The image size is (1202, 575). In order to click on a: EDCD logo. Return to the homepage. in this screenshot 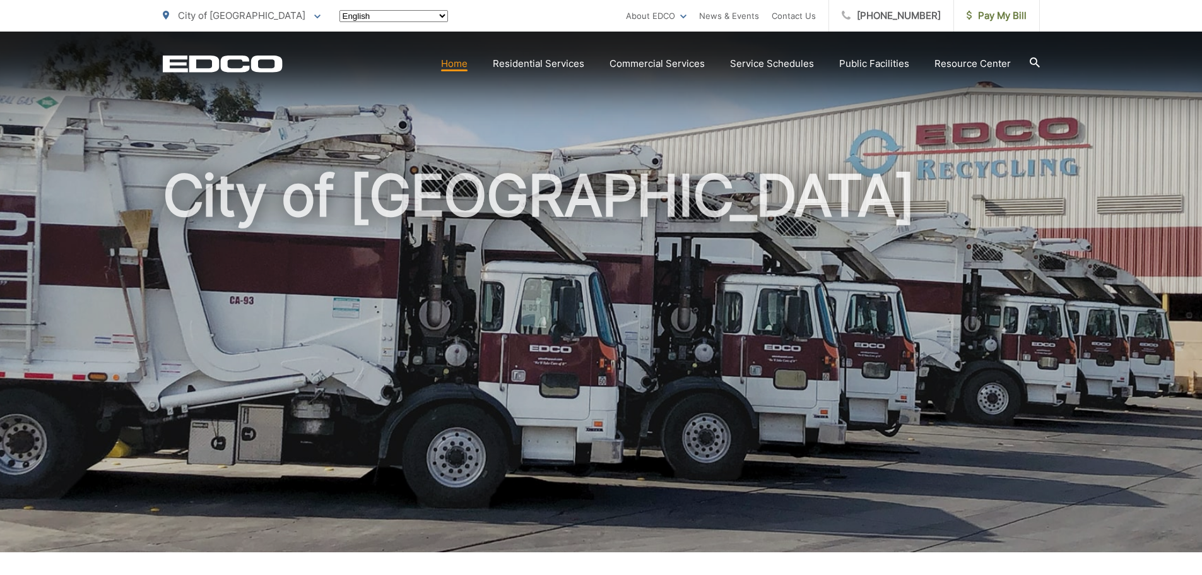, I will do `click(223, 64)`.